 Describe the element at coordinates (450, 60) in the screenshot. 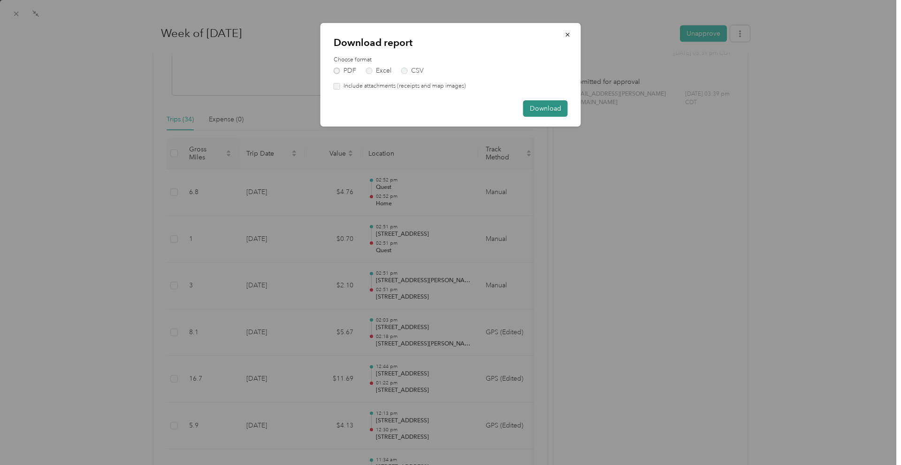

I see `label: Choose format` at that location.